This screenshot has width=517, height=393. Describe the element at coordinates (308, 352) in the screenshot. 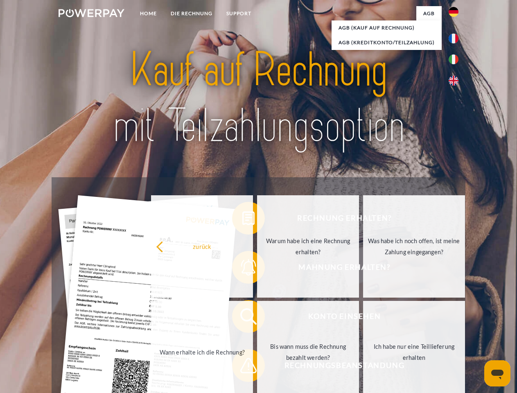

I see `div: Bis wann muss die Rechnung bezahlt werden?` at that location.